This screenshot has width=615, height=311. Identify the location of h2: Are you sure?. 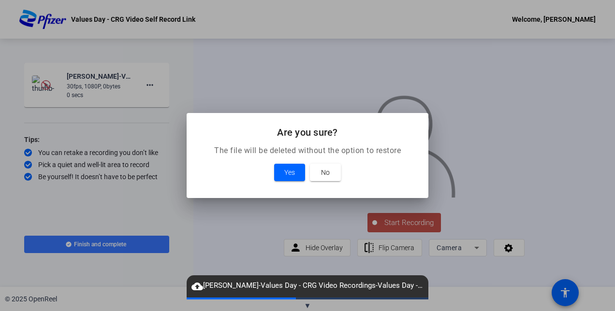
(308, 133).